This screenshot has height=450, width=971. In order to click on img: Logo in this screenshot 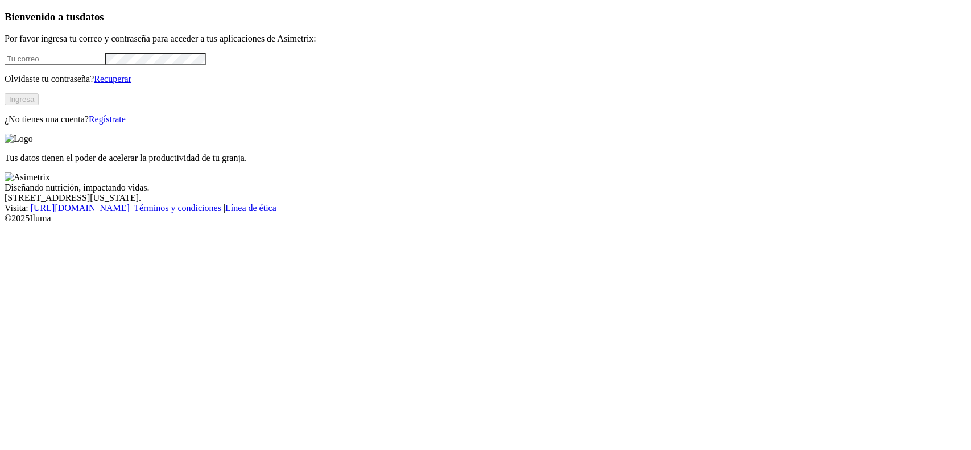, I will do `click(19, 139)`.